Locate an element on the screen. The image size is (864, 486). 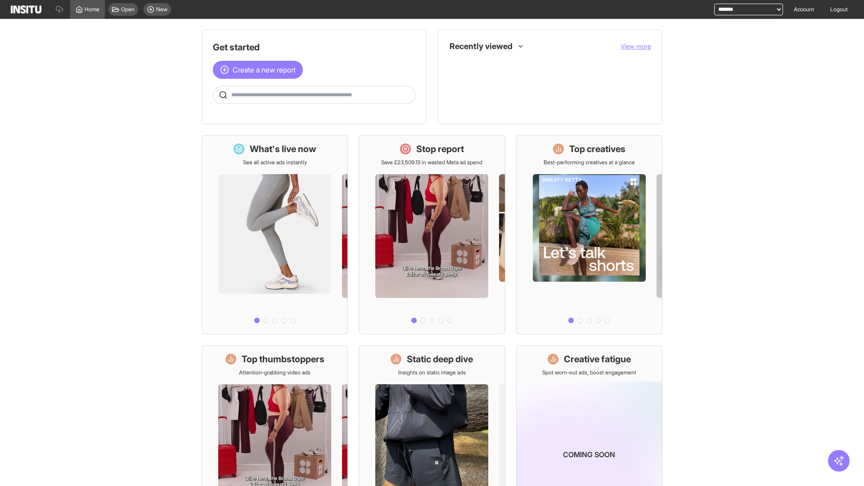
span: View more is located at coordinates (636, 46).